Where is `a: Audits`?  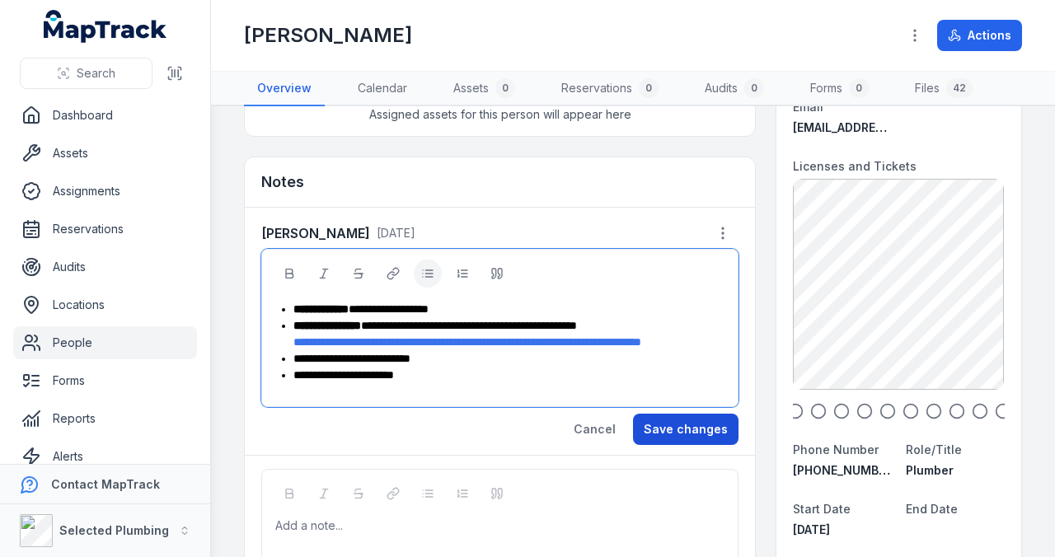
a: Audits is located at coordinates (105, 267).